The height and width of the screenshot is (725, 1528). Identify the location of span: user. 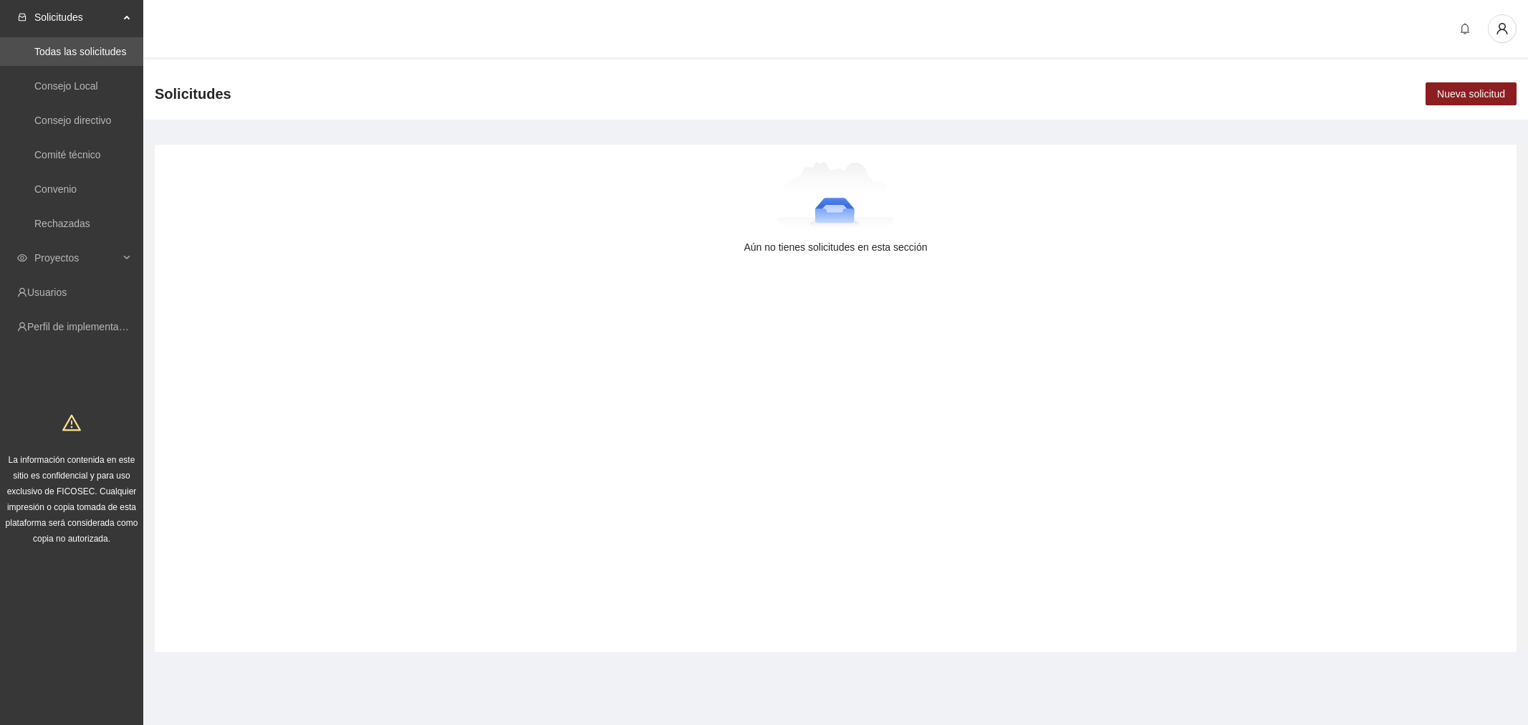
(1502, 29).